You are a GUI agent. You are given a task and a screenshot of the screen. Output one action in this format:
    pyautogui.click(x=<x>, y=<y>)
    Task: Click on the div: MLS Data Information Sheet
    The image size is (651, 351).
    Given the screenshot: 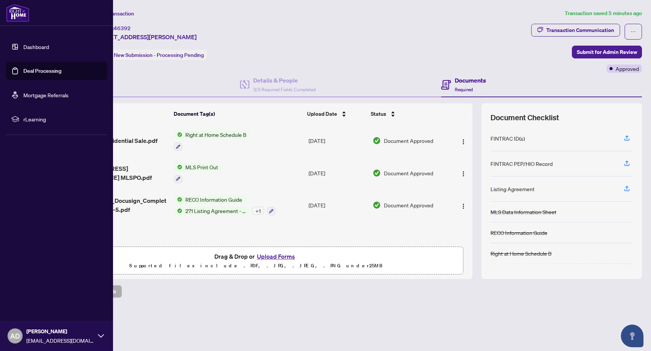 What is the action you would take?
    pyautogui.click(x=523, y=212)
    